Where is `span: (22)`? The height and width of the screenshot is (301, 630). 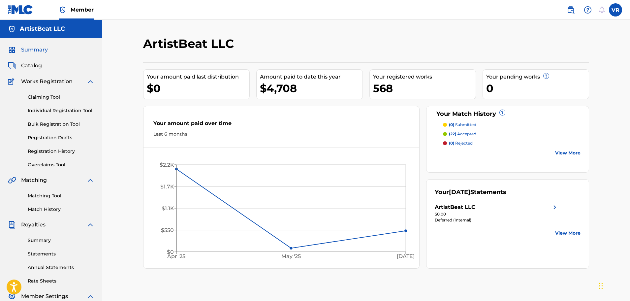 span: (22) is located at coordinates (453, 134).